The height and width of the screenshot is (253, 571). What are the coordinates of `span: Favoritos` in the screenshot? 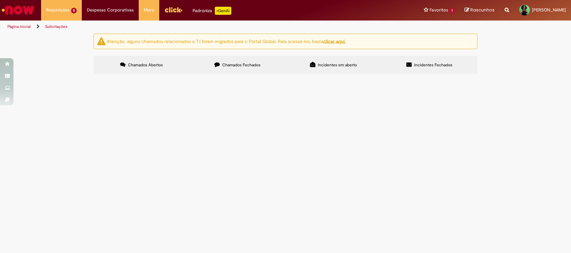 It's located at (438, 10).